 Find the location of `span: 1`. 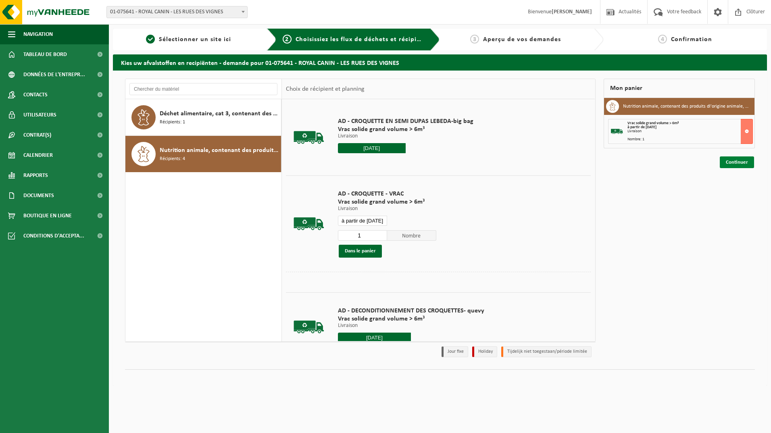

span: 1 is located at coordinates (150, 39).